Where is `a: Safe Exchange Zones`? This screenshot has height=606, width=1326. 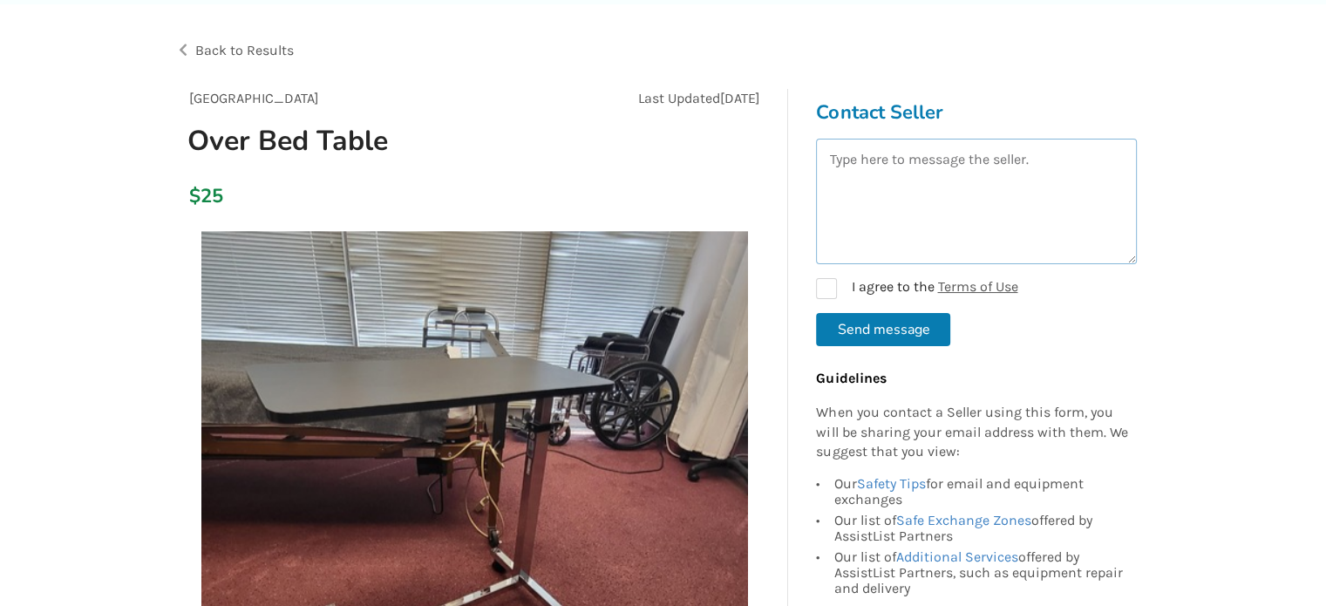
a: Safe Exchange Zones is located at coordinates (962, 520).